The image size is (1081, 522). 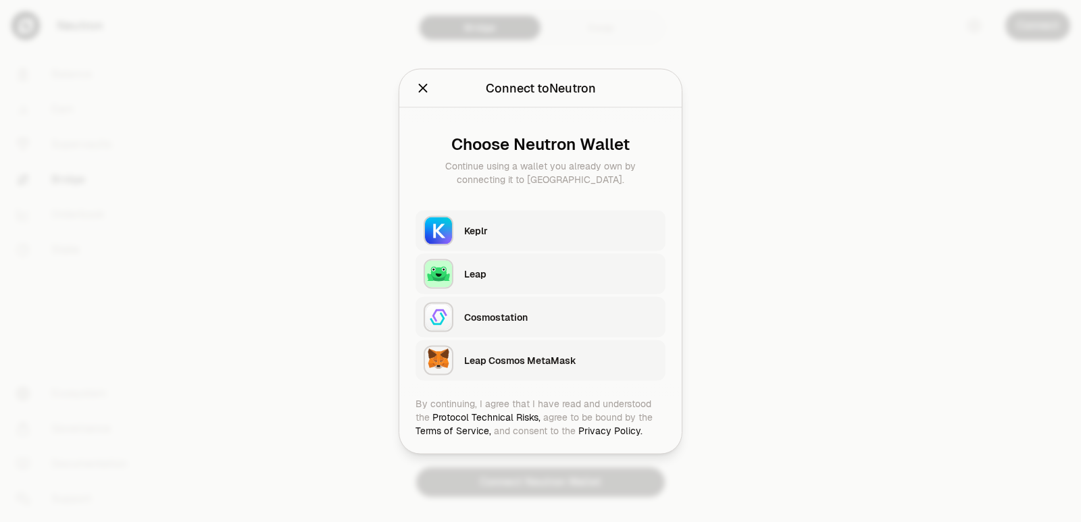 What do you see at coordinates (438, 317) in the screenshot?
I see `img: Cosmostation` at bounding box center [438, 317].